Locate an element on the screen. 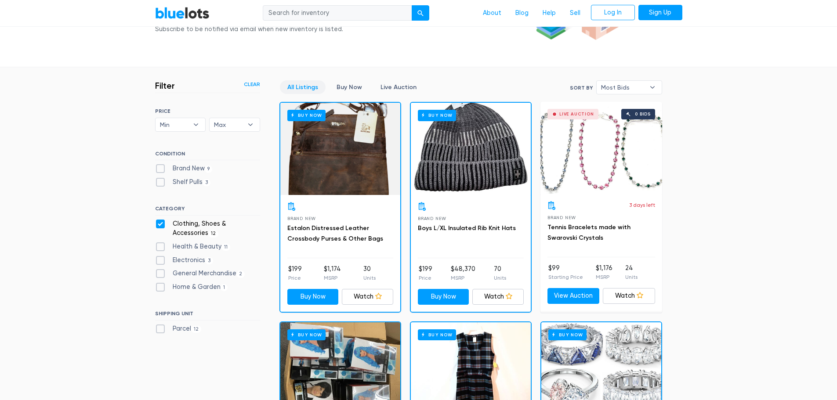 The height and width of the screenshot is (400, 837). h6: SHIPPING UNIT is located at coordinates (207, 315).